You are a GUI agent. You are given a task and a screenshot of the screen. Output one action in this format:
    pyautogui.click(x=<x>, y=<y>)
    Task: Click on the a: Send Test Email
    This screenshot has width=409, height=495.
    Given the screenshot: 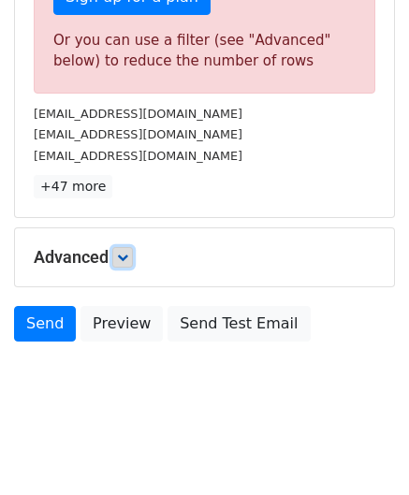 What is the action you would take?
    pyautogui.click(x=239, y=324)
    